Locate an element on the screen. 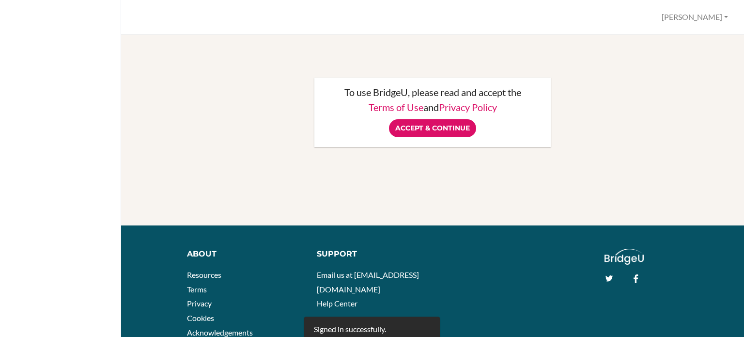  a: Terms of Use is located at coordinates (396, 107).